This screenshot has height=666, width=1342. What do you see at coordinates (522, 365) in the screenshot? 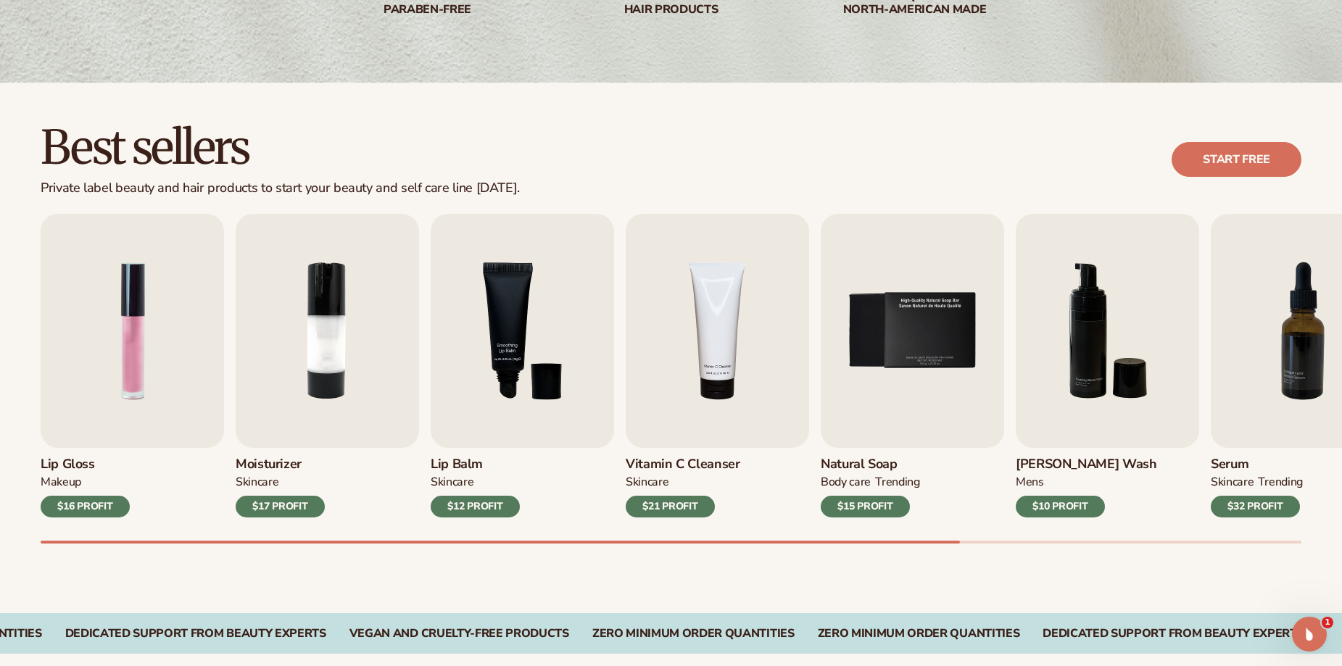
I see `a: 3 / 9` at bounding box center [522, 365].